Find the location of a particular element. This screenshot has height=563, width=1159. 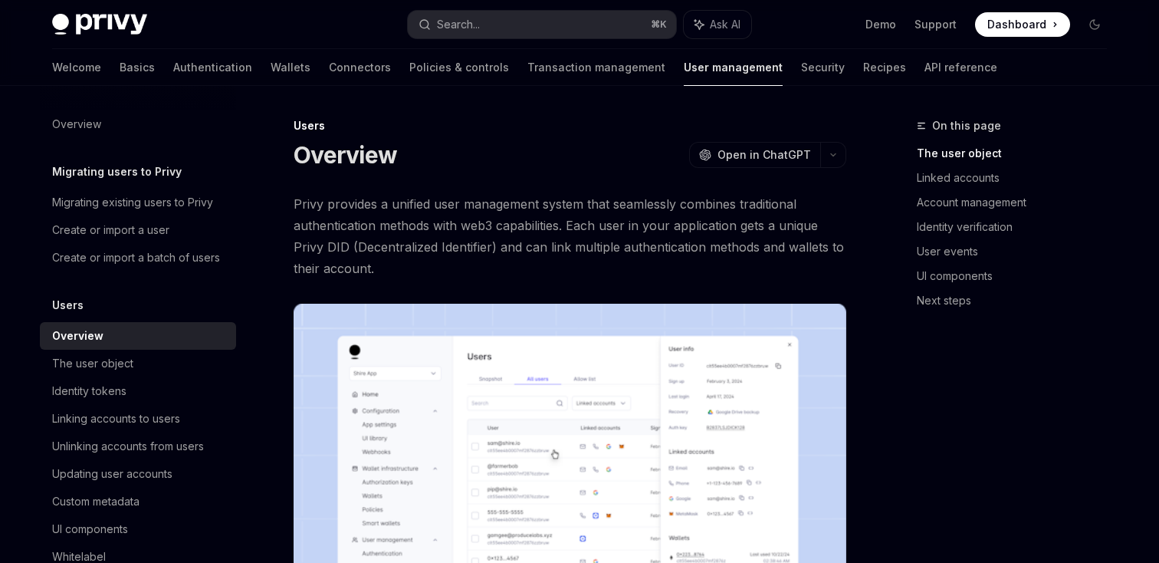

a: Support is located at coordinates (935, 25).